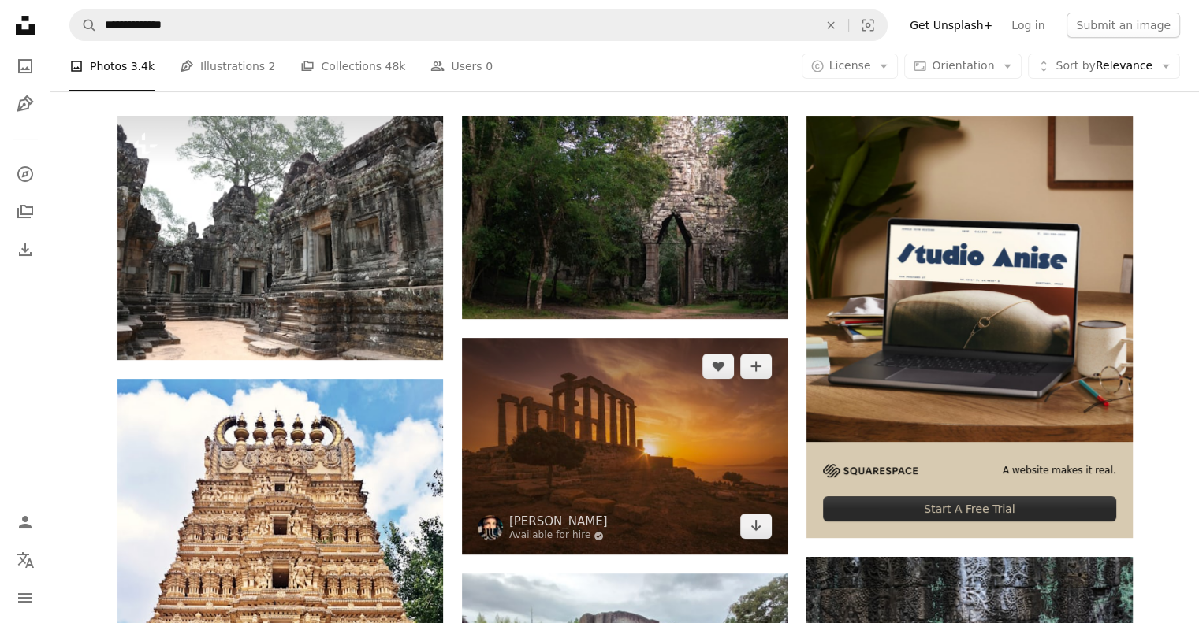  What do you see at coordinates (490, 528) in the screenshot?
I see `img: Go to Cristina Gottardi's profile` at bounding box center [490, 528].